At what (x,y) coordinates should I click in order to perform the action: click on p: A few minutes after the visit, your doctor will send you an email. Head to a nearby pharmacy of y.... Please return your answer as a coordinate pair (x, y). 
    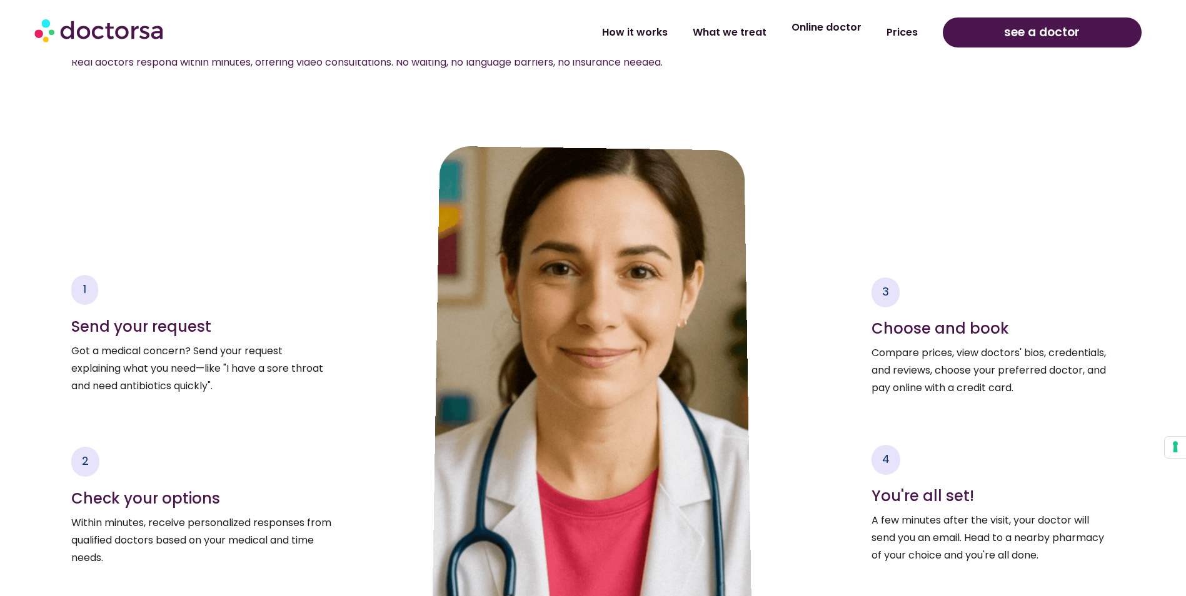
    Looking at the image, I should click on (994, 538).